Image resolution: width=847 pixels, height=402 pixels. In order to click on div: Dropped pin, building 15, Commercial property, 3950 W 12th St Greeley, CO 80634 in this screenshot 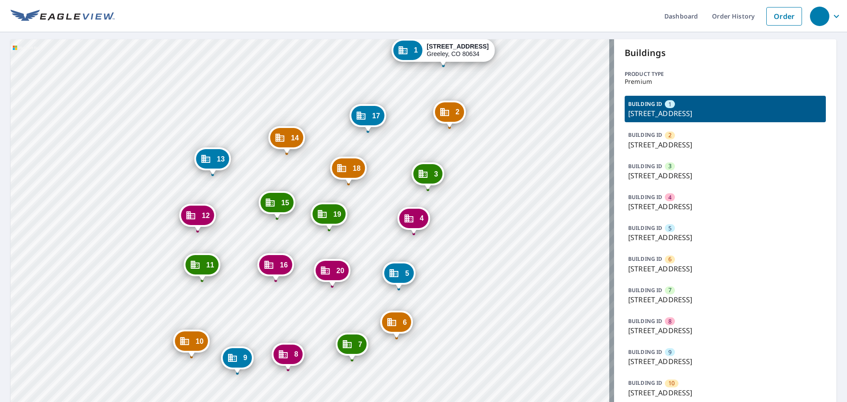, I will do `click(277, 205)`.